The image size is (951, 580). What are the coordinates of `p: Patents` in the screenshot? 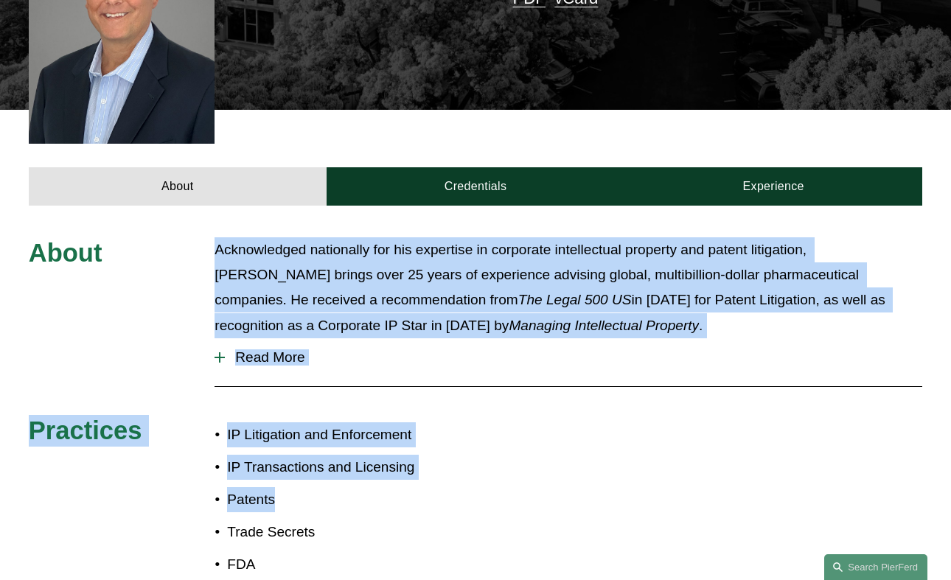 It's located at (351, 500).